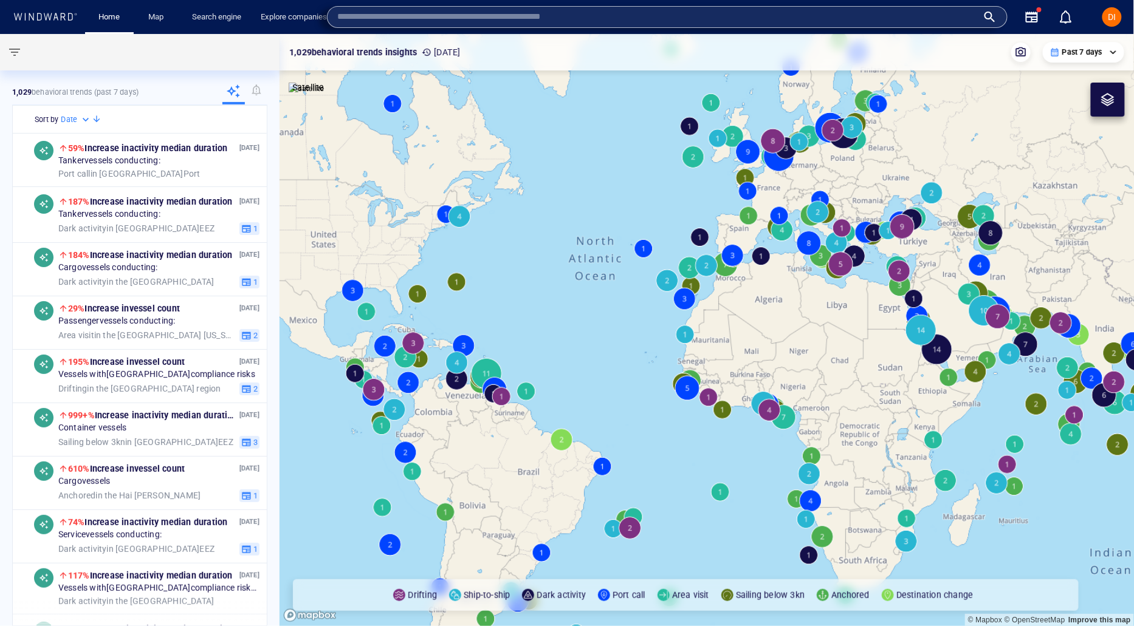  Describe the element at coordinates (77, 148) in the screenshot. I see `span: 59%` at that location.